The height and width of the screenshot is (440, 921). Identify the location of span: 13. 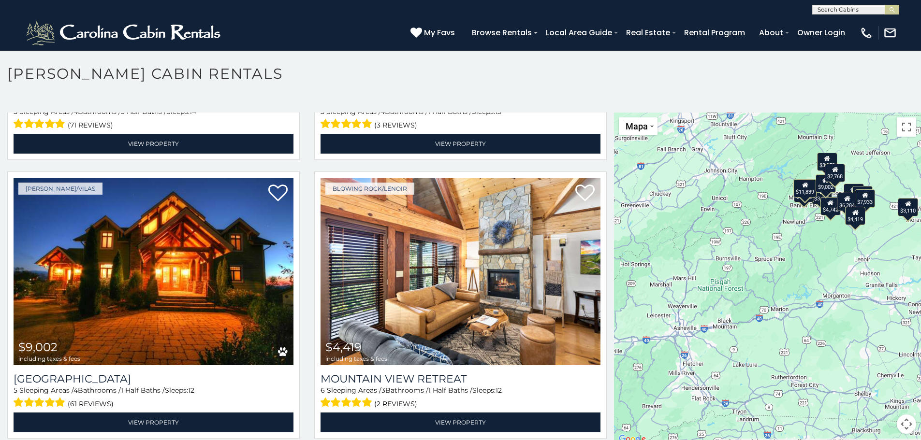
(498, 112).